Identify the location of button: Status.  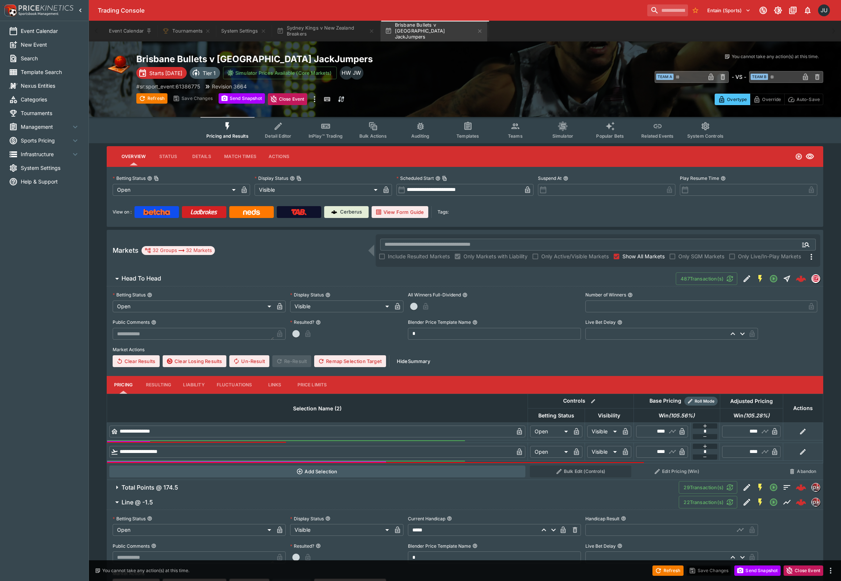
(168, 157).